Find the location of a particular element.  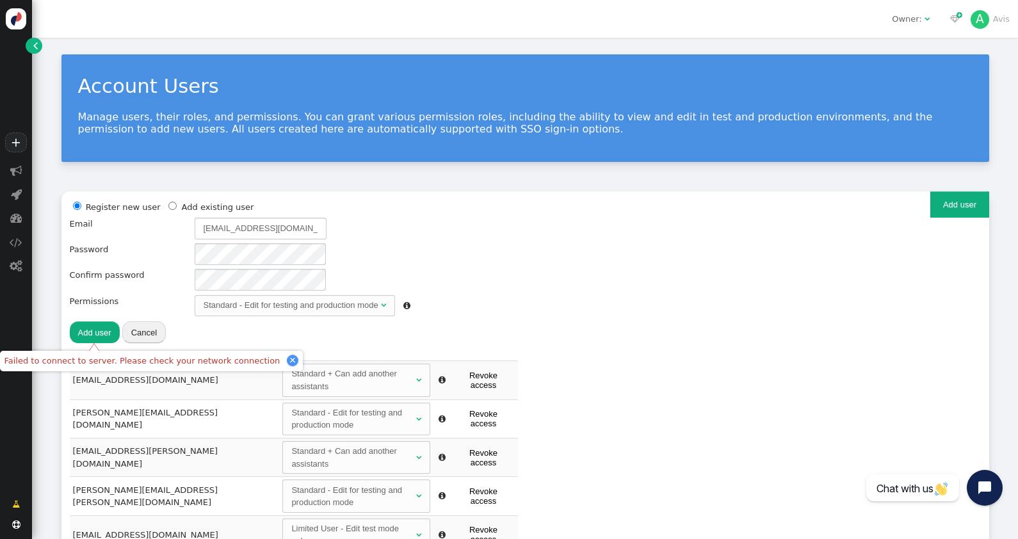

a: AAvis is located at coordinates (990, 19).